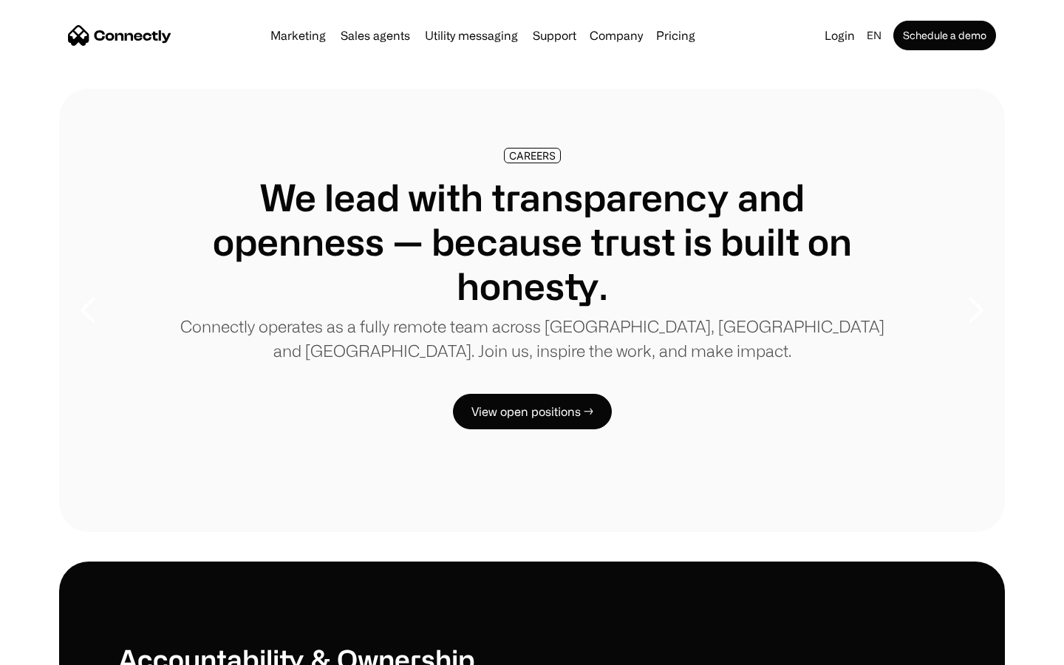  I want to click on a: View open positions →, so click(532, 411).